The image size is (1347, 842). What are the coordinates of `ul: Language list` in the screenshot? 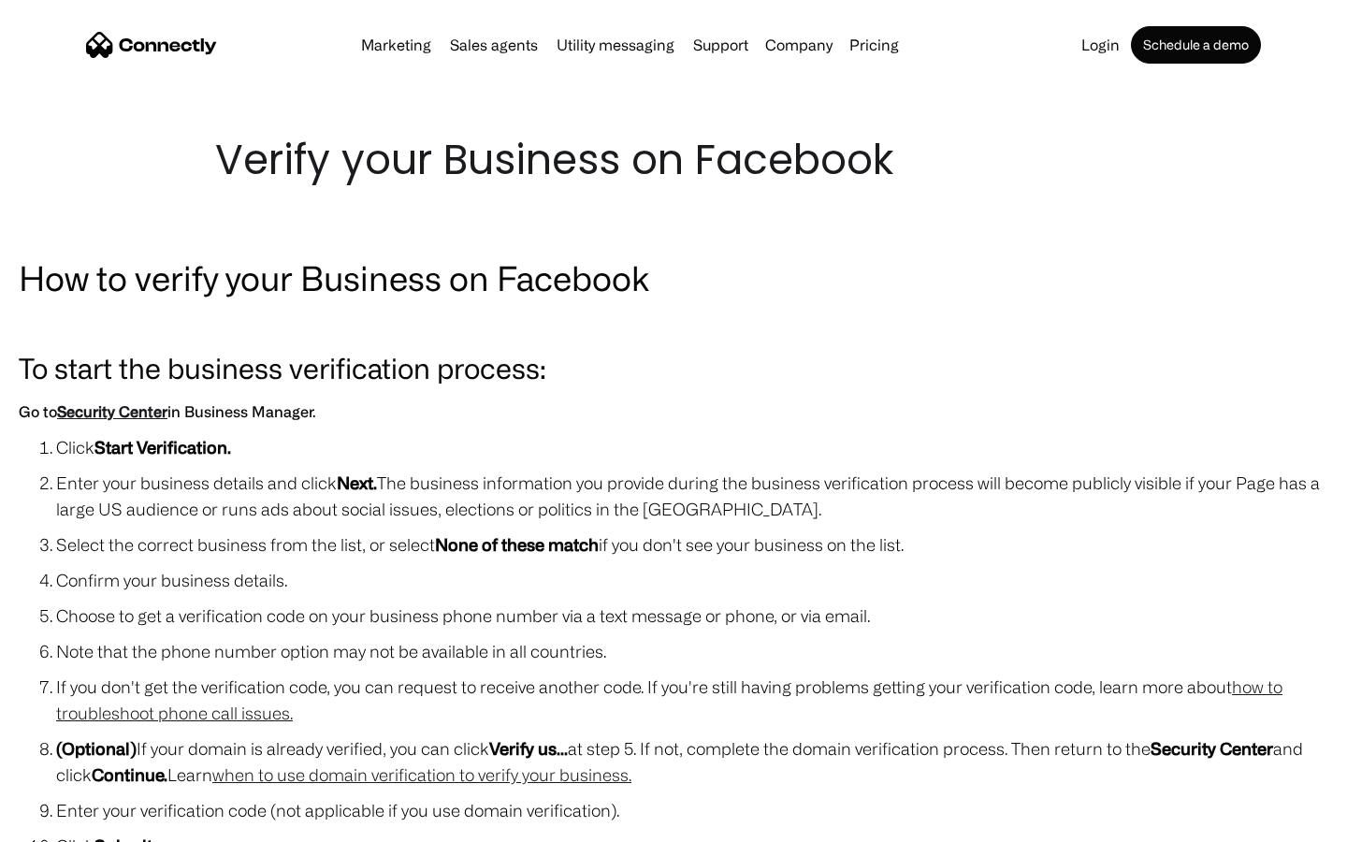 It's located at (75, 822).